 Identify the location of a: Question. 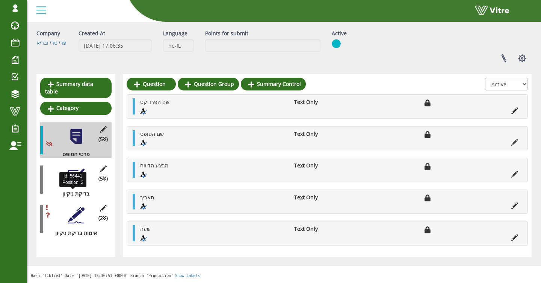
(151, 84).